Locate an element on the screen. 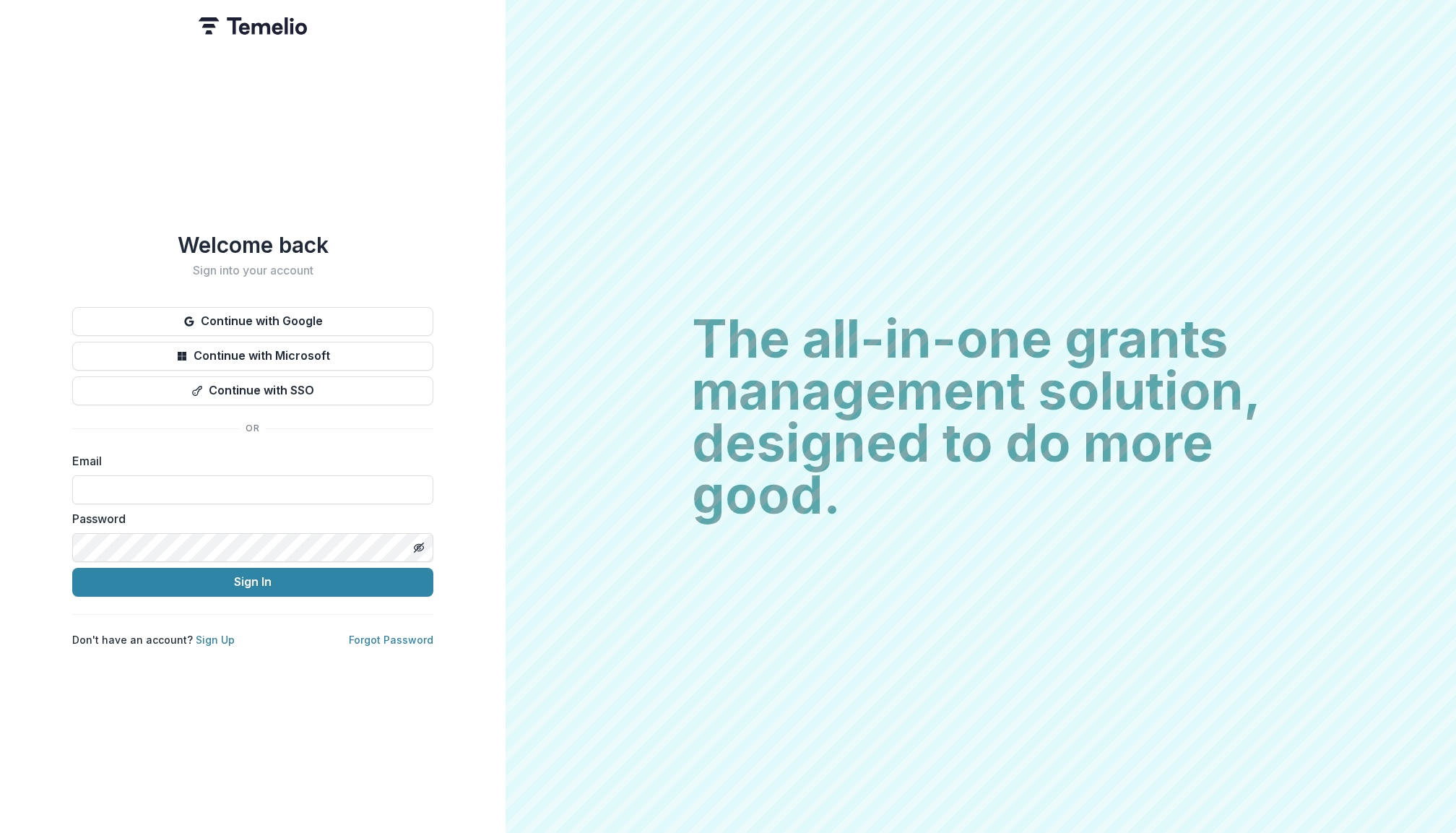 The height and width of the screenshot is (833, 1456). button: Continue with Microsoft is located at coordinates (253, 356).